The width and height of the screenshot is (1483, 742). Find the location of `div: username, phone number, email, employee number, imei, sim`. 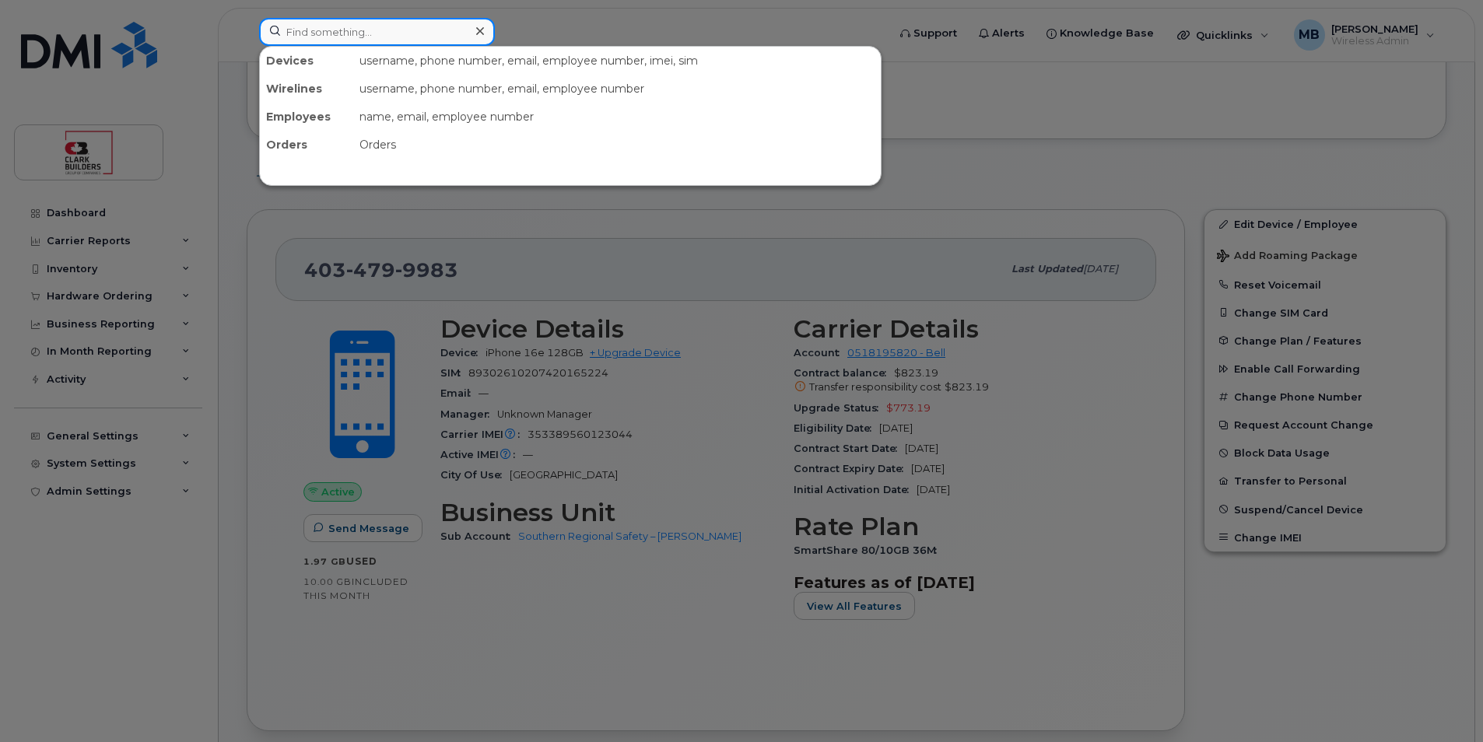

div: username, phone number, email, employee number, imei, sim is located at coordinates (617, 61).